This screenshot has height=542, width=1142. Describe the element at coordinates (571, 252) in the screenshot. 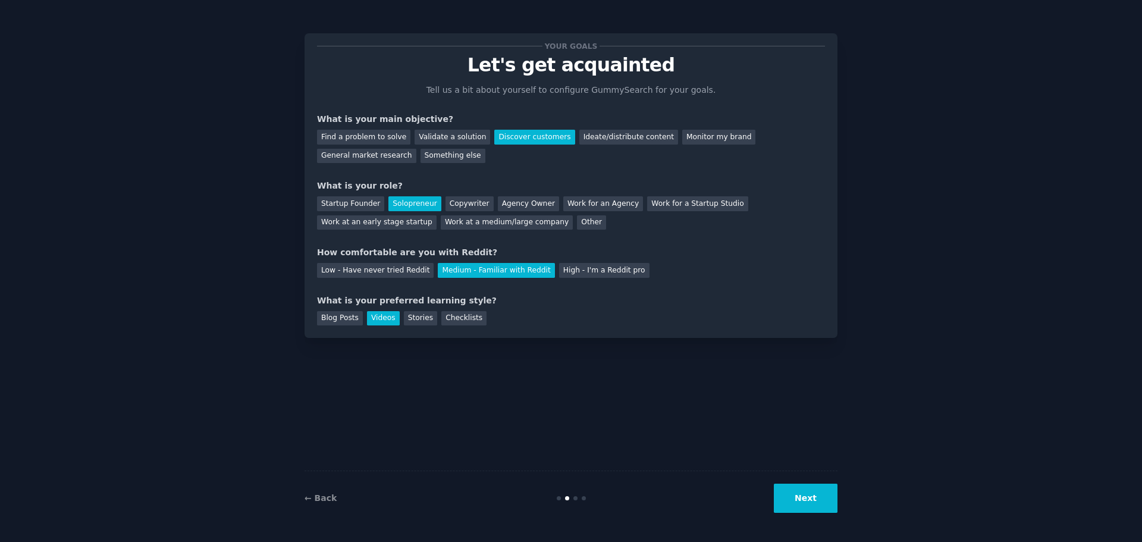

I see `div: How comfortable are you with Reddit?` at that location.